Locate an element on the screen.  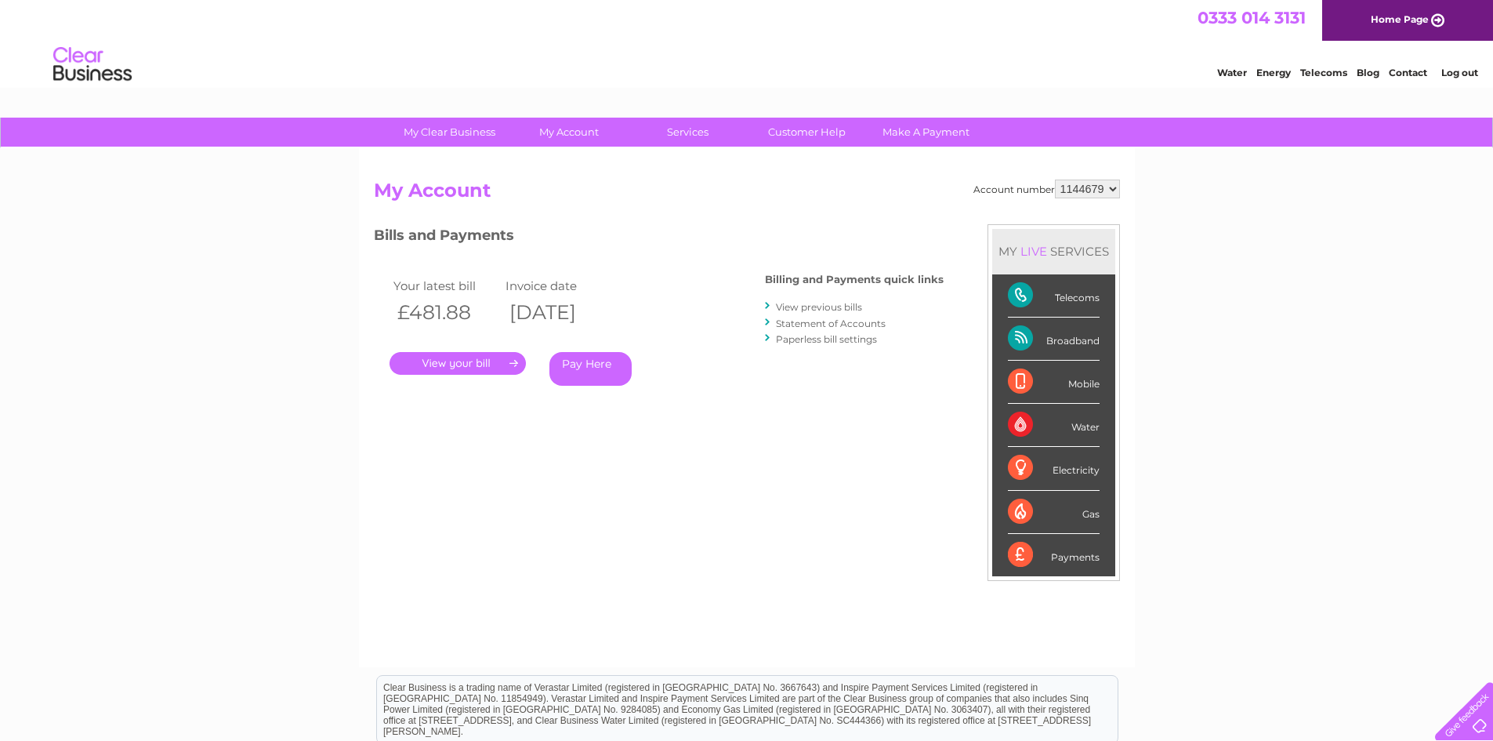
a: My Clear Business is located at coordinates (449, 132).